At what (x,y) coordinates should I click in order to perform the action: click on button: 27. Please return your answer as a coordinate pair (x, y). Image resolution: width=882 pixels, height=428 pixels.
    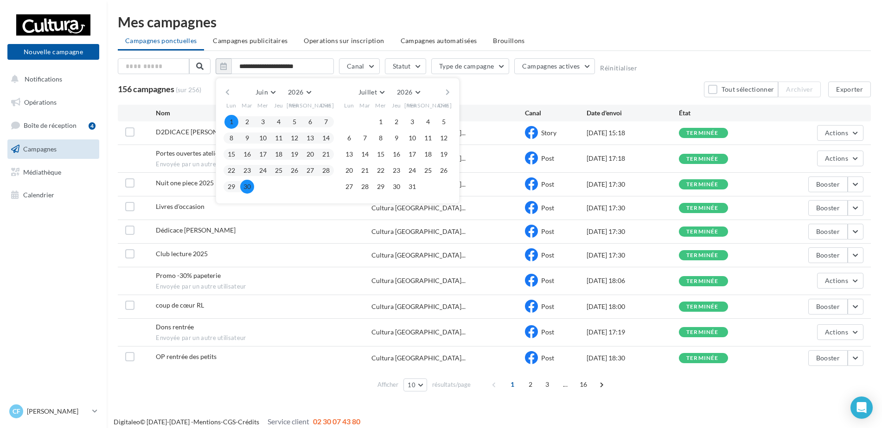
    Looking at the image, I should click on (349, 187).